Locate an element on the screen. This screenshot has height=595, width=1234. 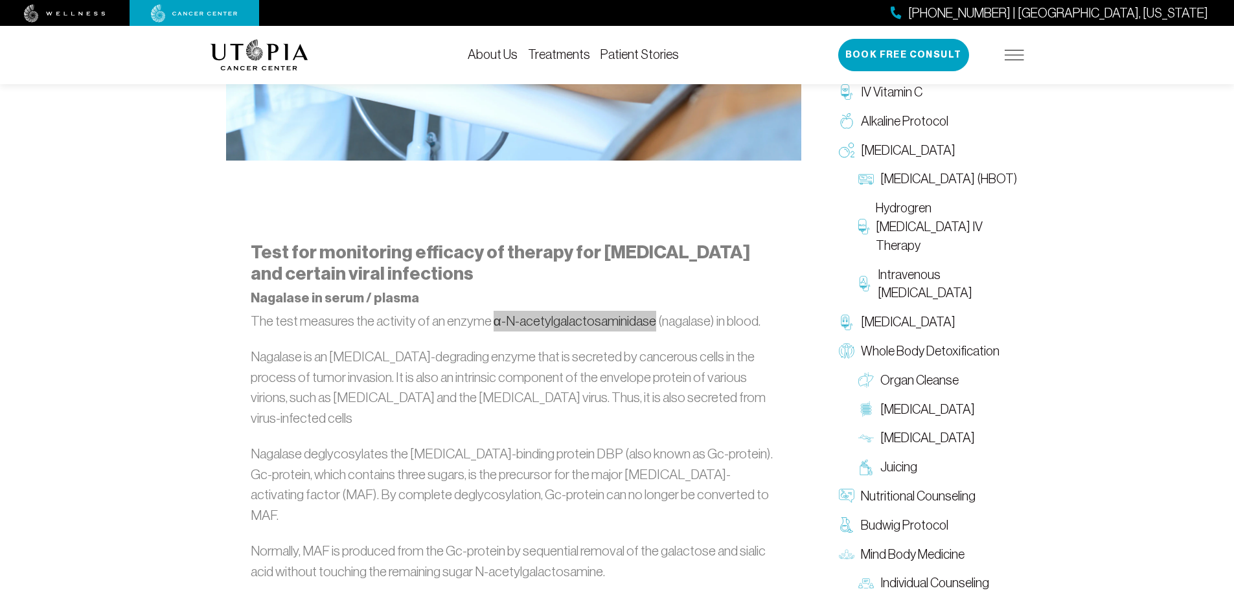
img: logo is located at coordinates (259, 55).